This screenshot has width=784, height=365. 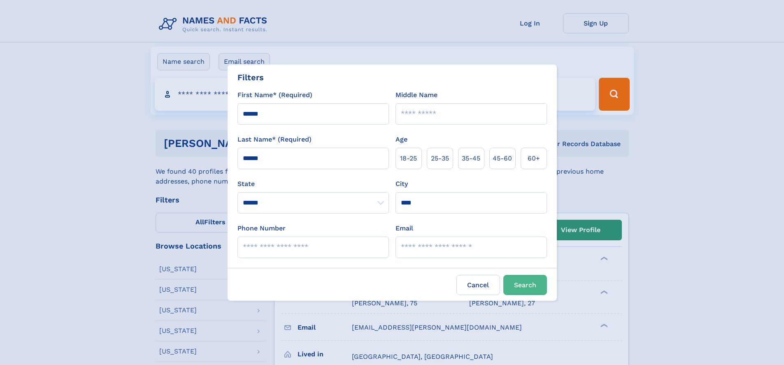 I want to click on span: 60+, so click(x=534, y=159).